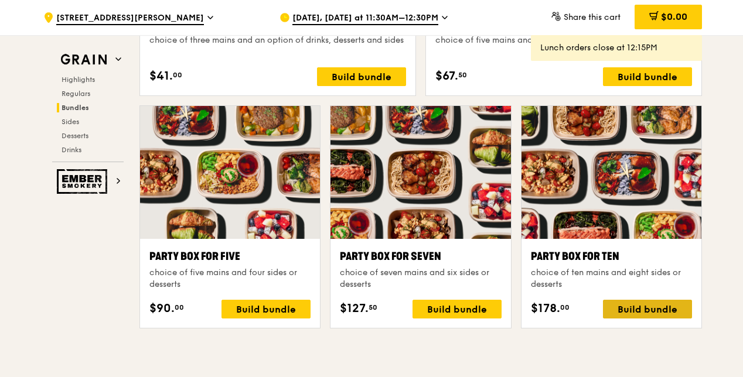 Image resolution: width=743 pixels, height=377 pixels. What do you see at coordinates (563, 40) in the screenshot?
I see `div: choice of five mains and an option of drinks, desserts and sides` at bounding box center [563, 40].